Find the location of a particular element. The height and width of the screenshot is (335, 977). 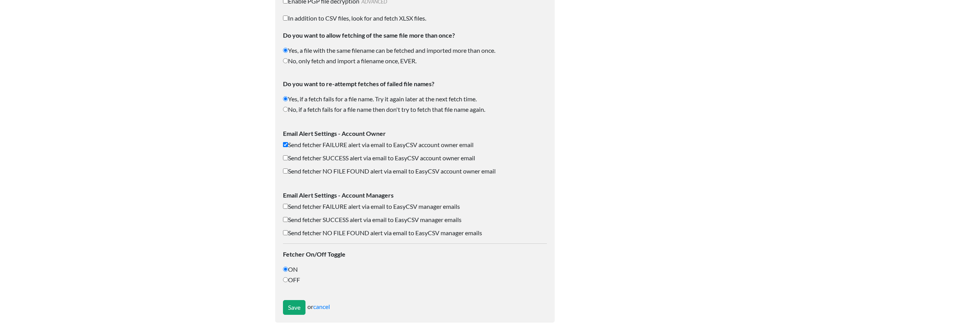

label: Do you want to re-attempt fetches of failed file names? is located at coordinates (415, 84).